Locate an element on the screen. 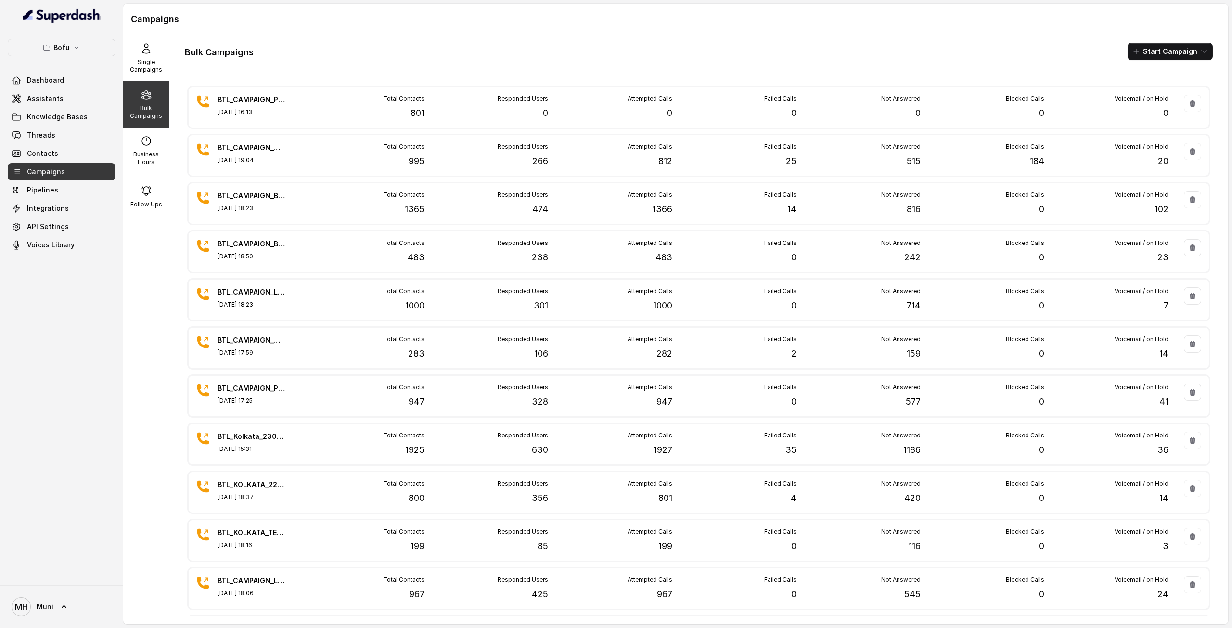 The image size is (1232, 628). p: 106 is located at coordinates (541, 354).